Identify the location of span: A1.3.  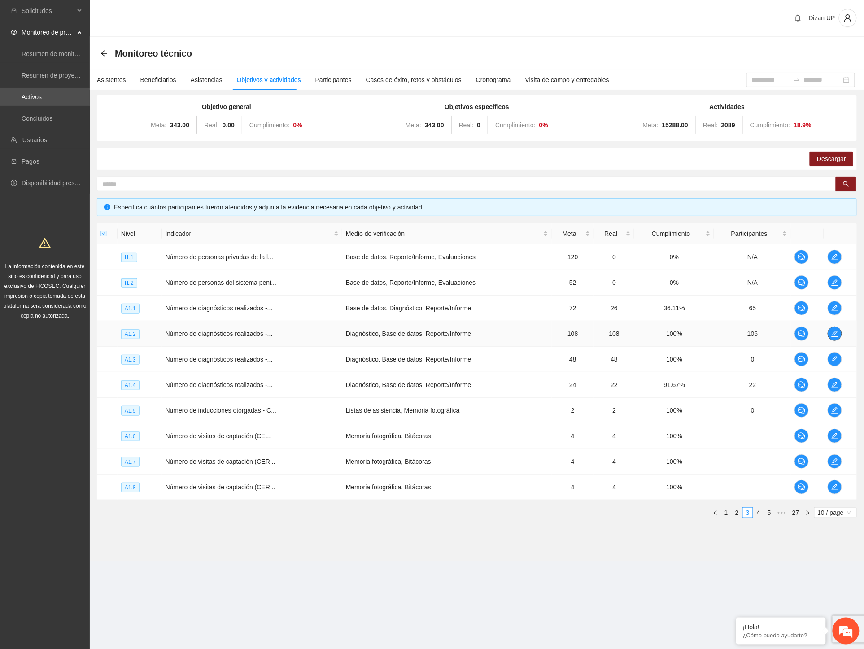
(130, 360).